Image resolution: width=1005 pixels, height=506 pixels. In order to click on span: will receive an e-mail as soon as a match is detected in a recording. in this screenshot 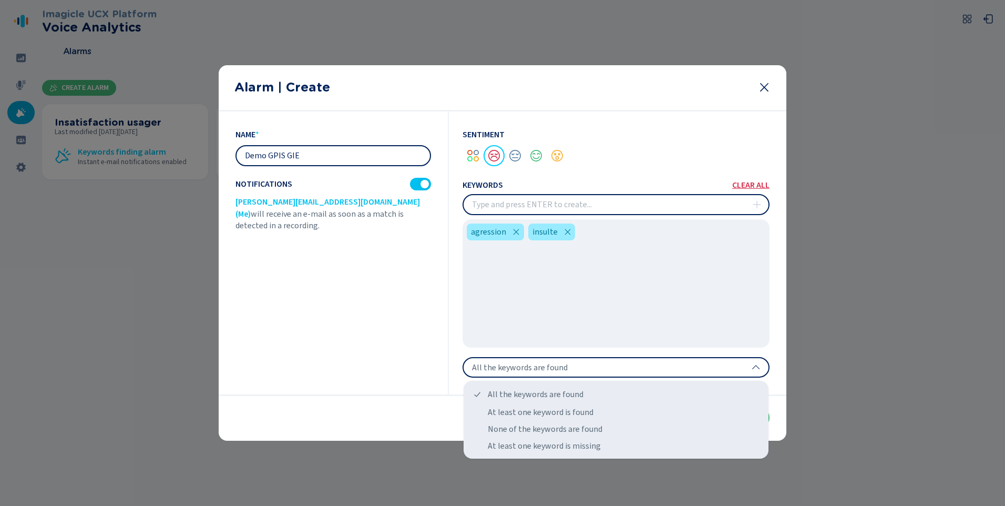, I will do `click(320, 220)`.